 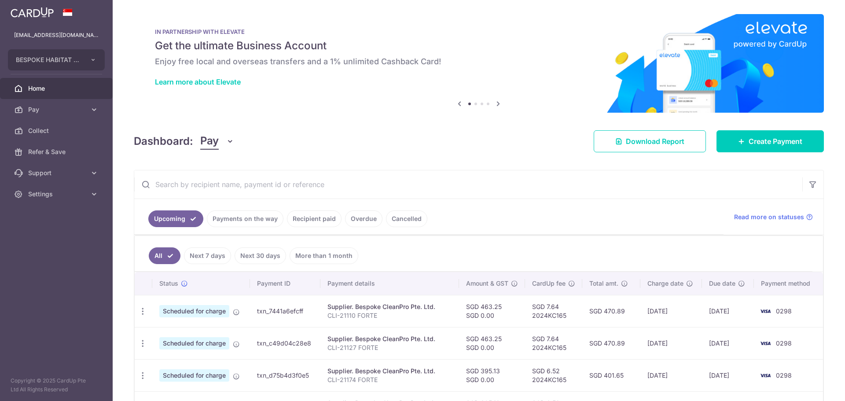 I want to click on span: Read more on statuses, so click(x=769, y=217).